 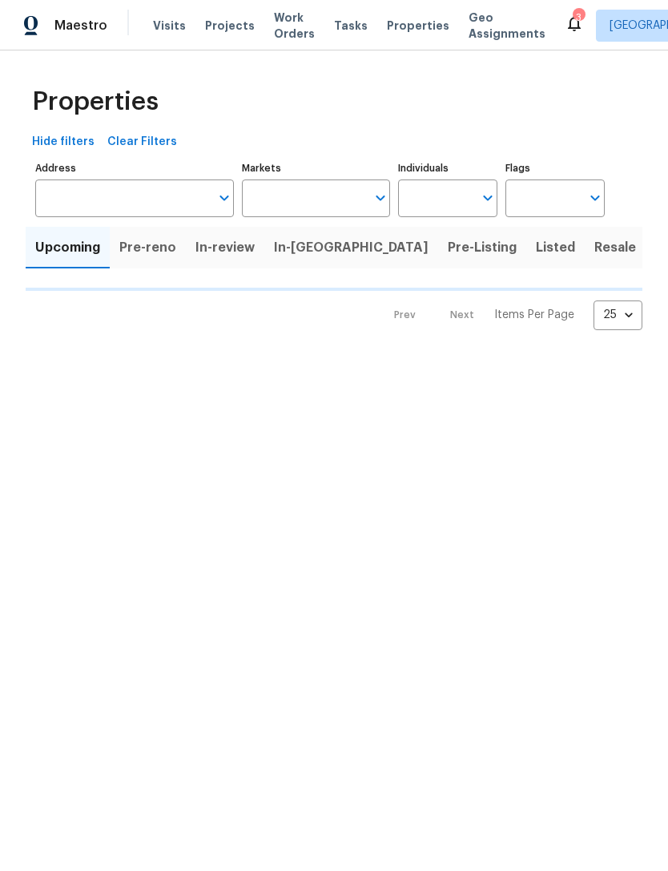 What do you see at coordinates (510, 315) in the screenshot?
I see `nav: Pagination Navigation` at bounding box center [510, 315].